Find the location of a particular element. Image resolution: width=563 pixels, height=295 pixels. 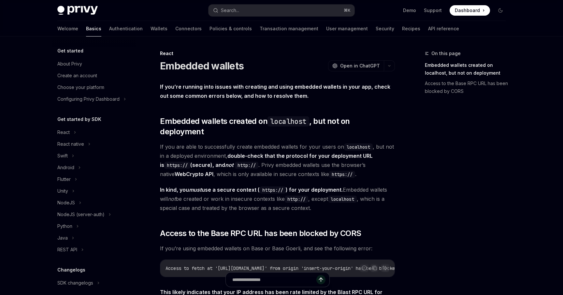

strong: In kind, you use a secure context ( ) for your deployment. is located at coordinates (251, 189).